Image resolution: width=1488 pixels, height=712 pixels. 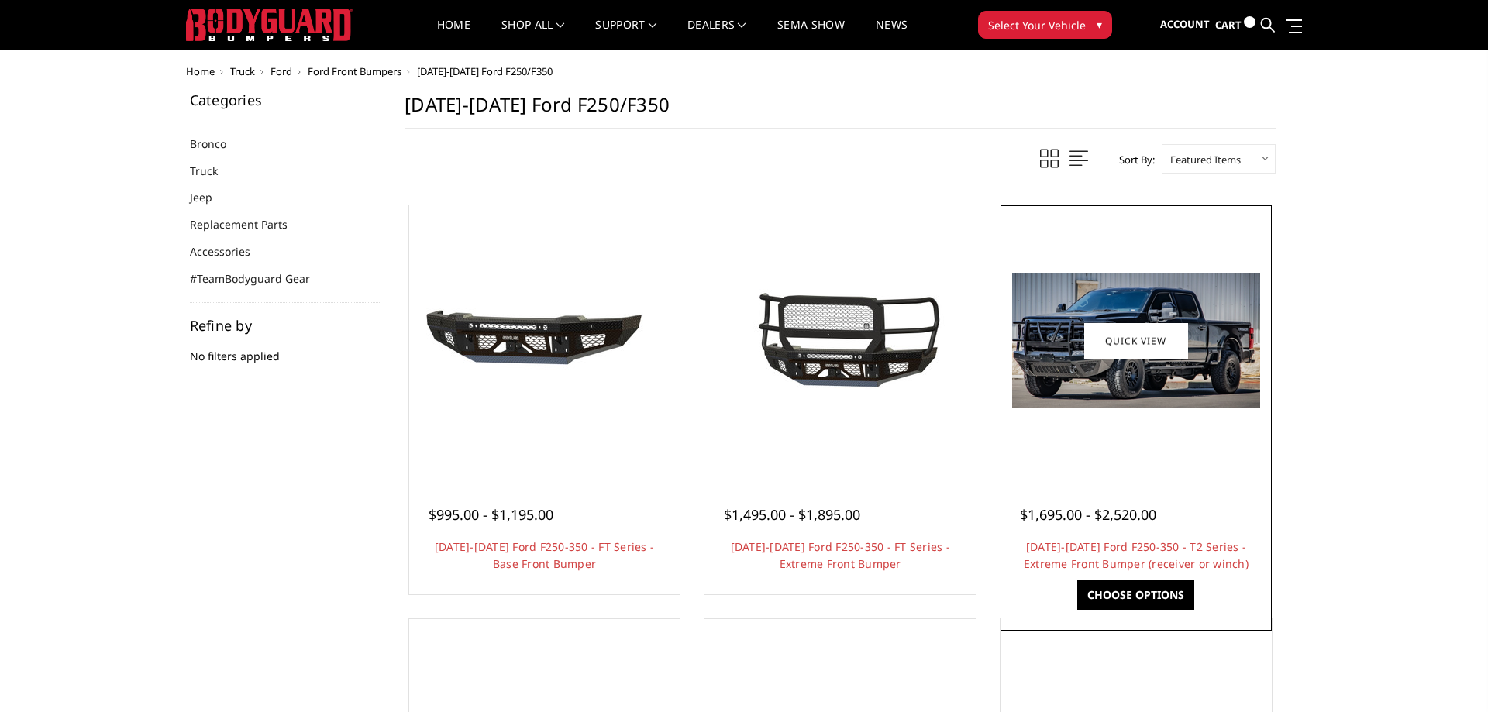 What do you see at coordinates (532, 34) in the screenshot?
I see `a: shop all` at bounding box center [532, 34].